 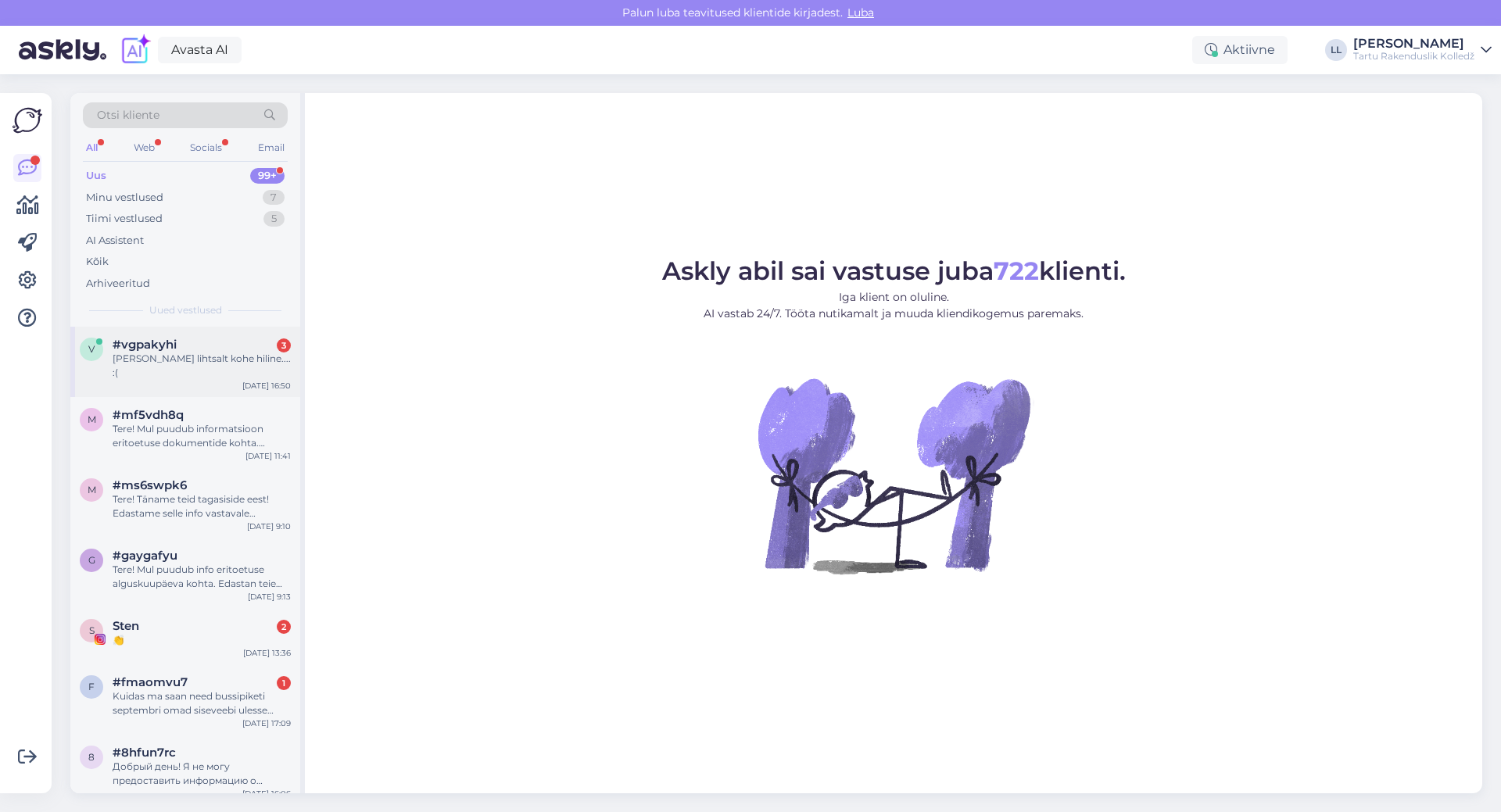 I want to click on span: 8, so click(x=91, y=756).